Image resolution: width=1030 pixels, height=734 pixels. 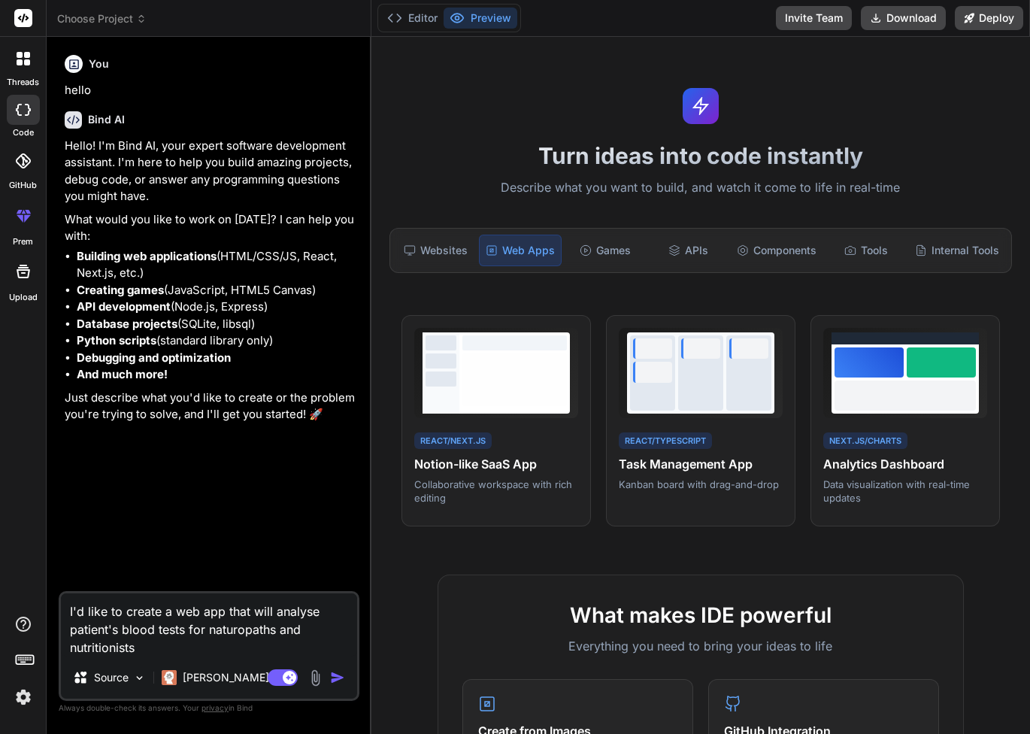 What do you see at coordinates (701, 484) in the screenshot?
I see `p: Kanban board with drag-and-drop` at bounding box center [701, 484].